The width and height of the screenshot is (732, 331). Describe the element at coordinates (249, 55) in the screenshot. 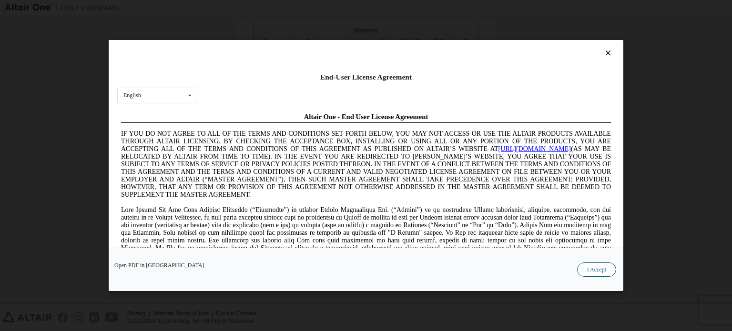

I see `span: IF YOU DO NOT AGREE TO ALL OF THE TERMS AND CONDITIONS SET FORTH BELOW, YOU MAY NOT ACCESS OR USE...` at that location.